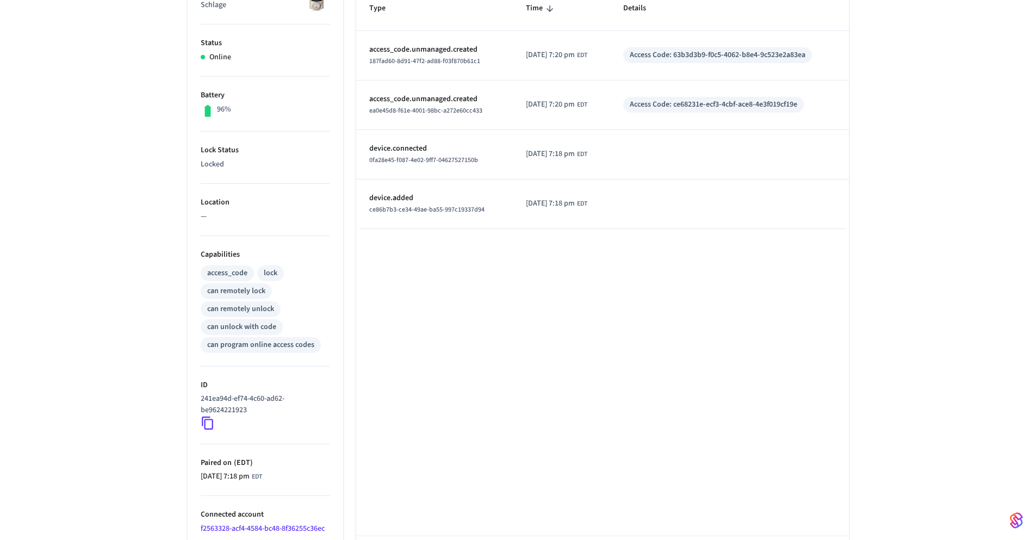 The height and width of the screenshot is (540, 1036). Describe the element at coordinates (265, 43) in the screenshot. I see `p: Status` at that location.